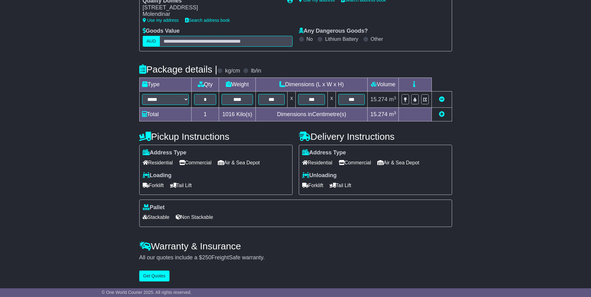 The height and width of the screenshot is (297, 591). Describe the element at coordinates (441, 114) in the screenshot. I see `a: Add new item` at that location.